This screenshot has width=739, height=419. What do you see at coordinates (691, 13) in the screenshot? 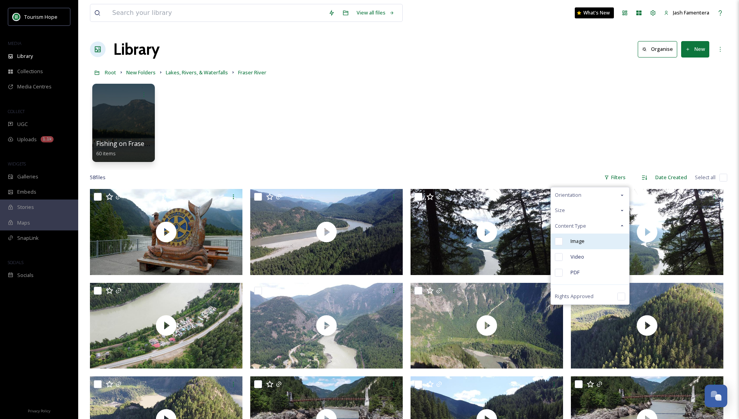
I see `span: Jash Famentera` at bounding box center [691, 13].